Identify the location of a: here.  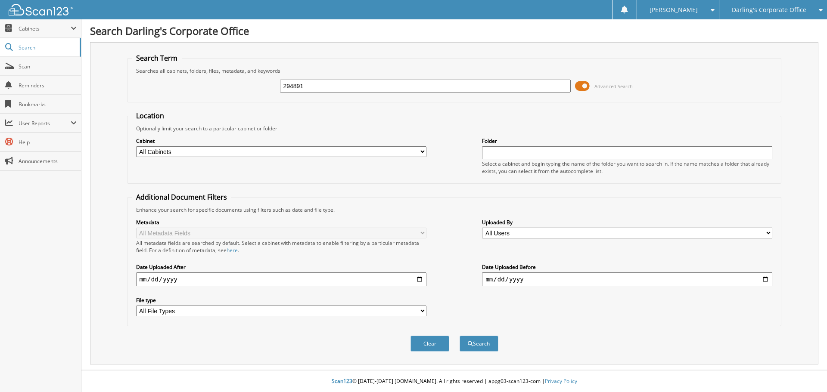
(232, 250).